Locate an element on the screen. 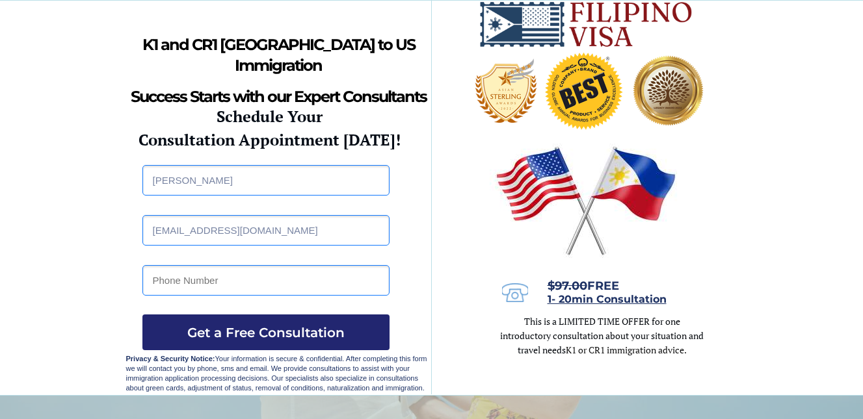 The width and height of the screenshot is (863, 419). span: Get a Free Consultation is located at coordinates (266, 333).